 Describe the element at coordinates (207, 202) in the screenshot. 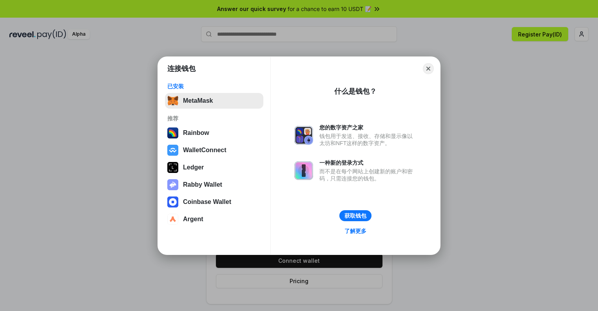

I see `div: Coinbase Wallet` at that location.